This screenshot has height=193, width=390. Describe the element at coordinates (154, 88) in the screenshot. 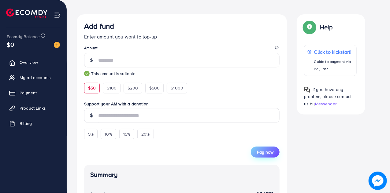

I see `span: $500` at that location.